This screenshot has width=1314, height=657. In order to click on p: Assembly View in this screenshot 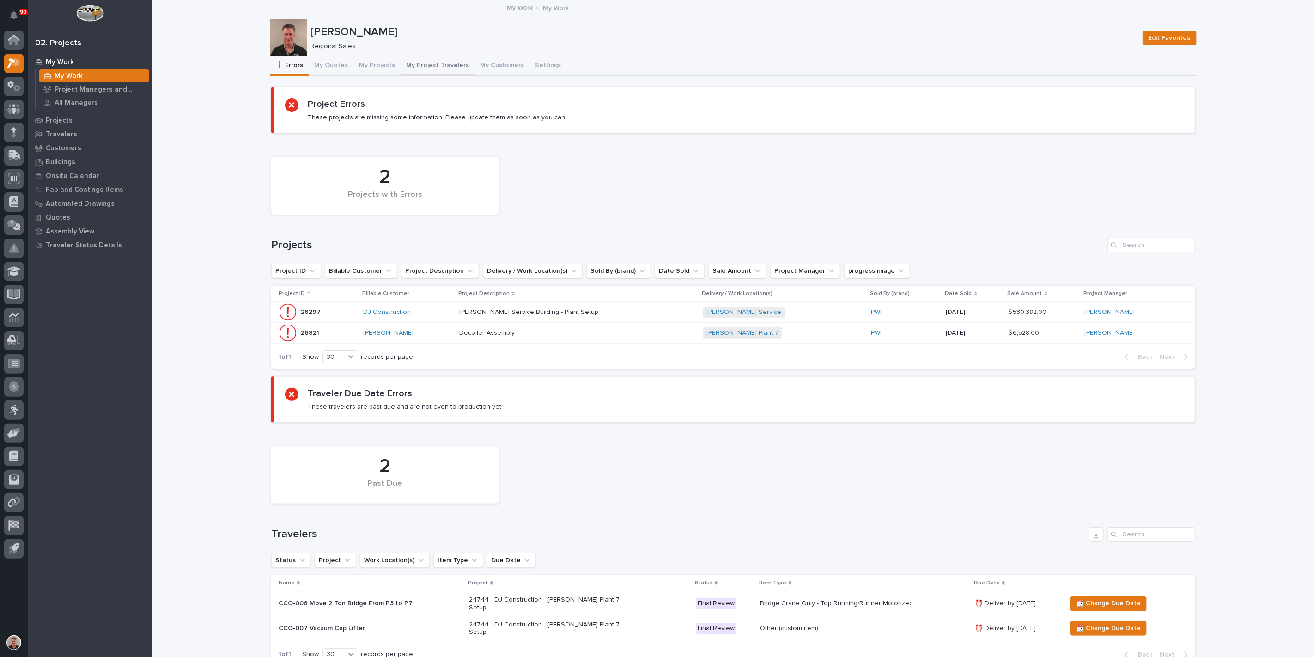, I will do `click(70, 232)`.